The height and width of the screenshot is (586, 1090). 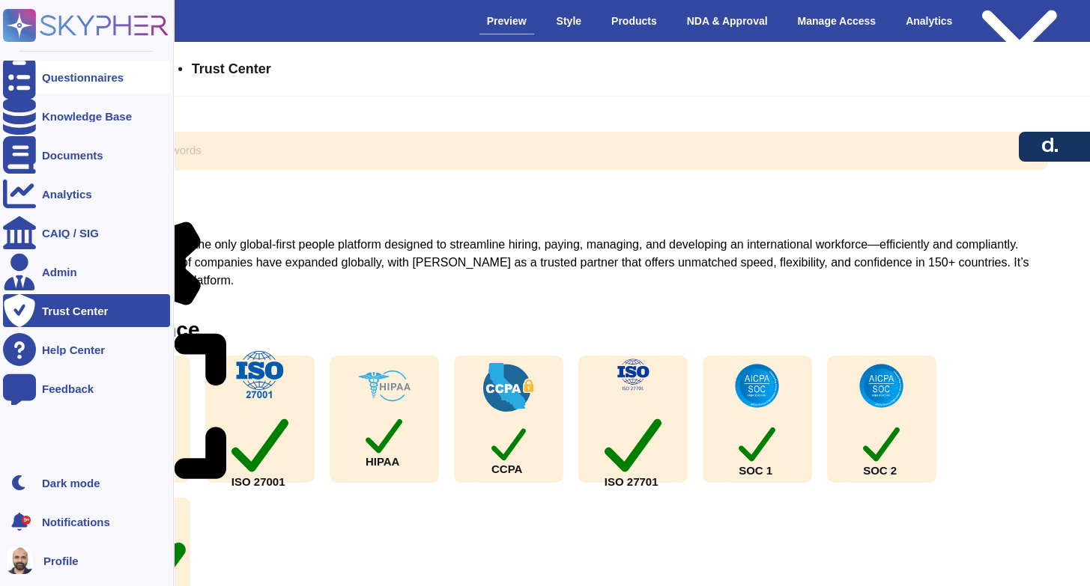 What do you see at coordinates (86, 311) in the screenshot?
I see `a: Trust Center` at bounding box center [86, 311].